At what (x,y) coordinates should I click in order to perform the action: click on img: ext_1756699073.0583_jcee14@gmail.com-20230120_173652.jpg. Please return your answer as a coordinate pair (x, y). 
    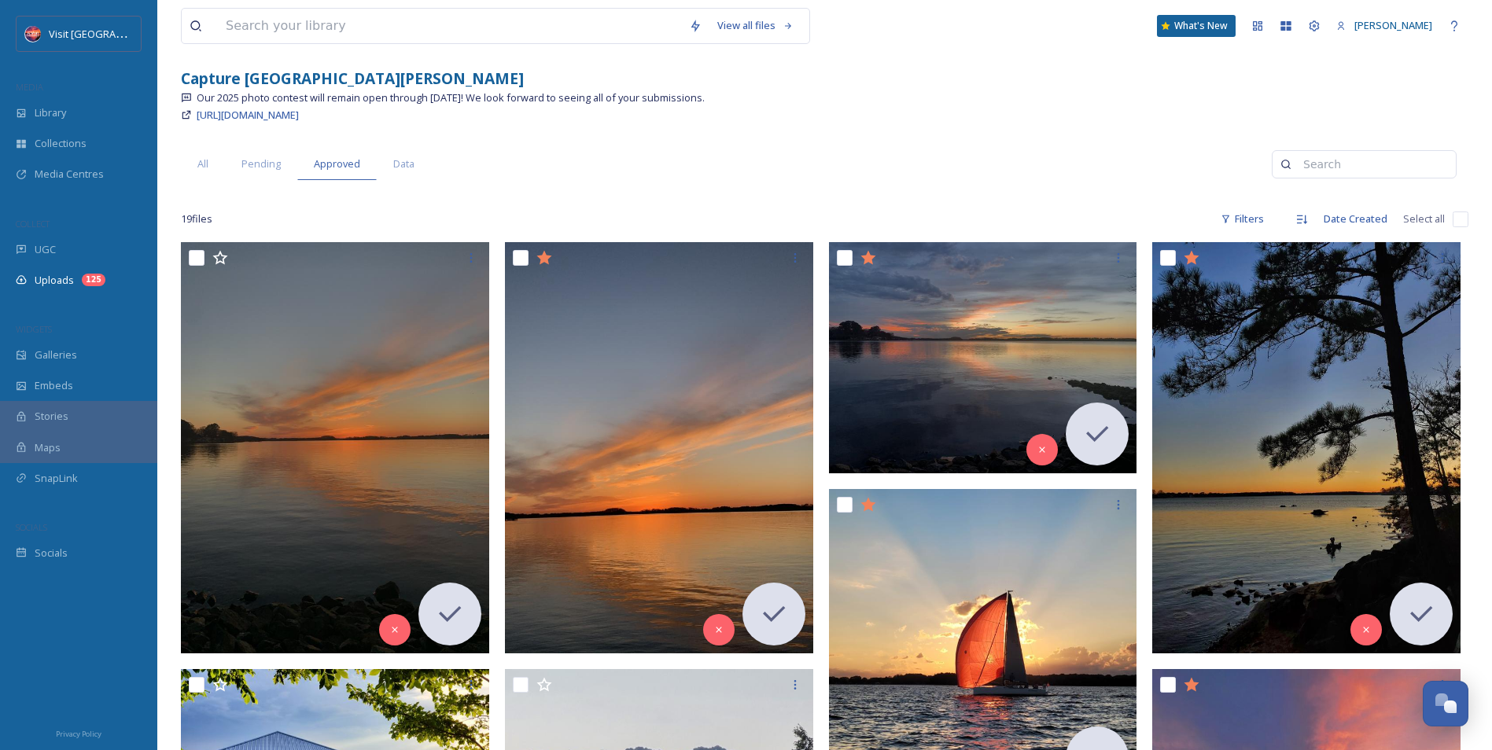
    Looking at the image, I should click on (1306, 447).